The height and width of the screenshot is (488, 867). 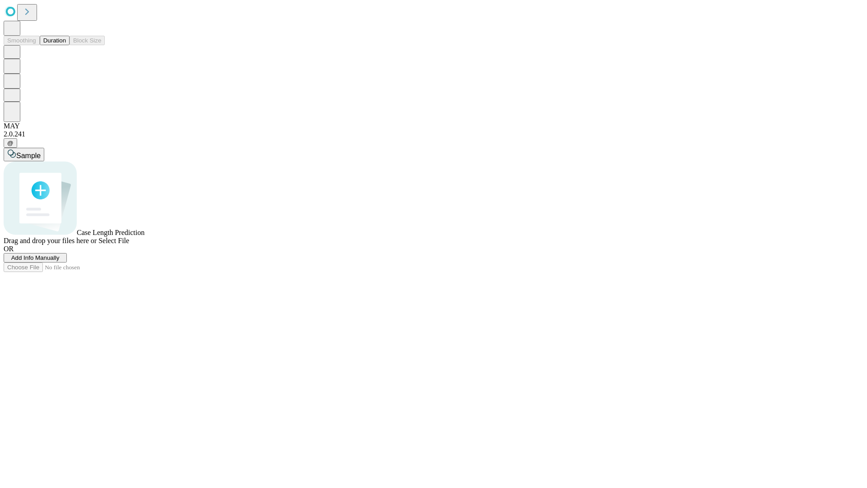 What do you see at coordinates (35, 257) in the screenshot?
I see `button: Add Info Manually` at bounding box center [35, 257].